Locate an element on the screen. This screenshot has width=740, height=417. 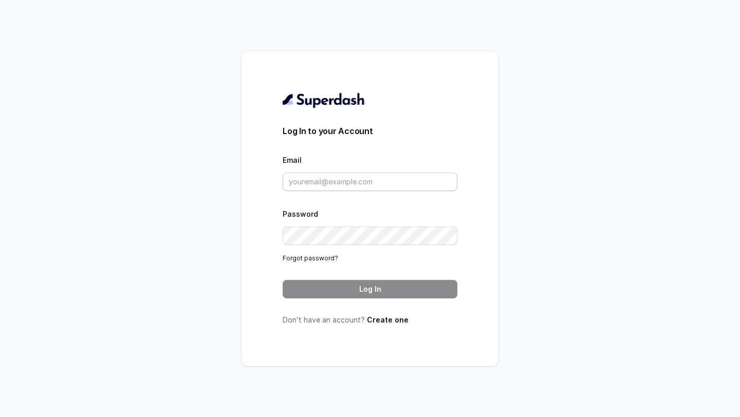
a: Create one is located at coordinates (387, 319).